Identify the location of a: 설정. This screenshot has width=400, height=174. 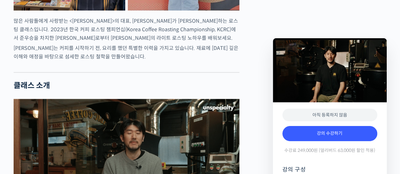
(102, 130).